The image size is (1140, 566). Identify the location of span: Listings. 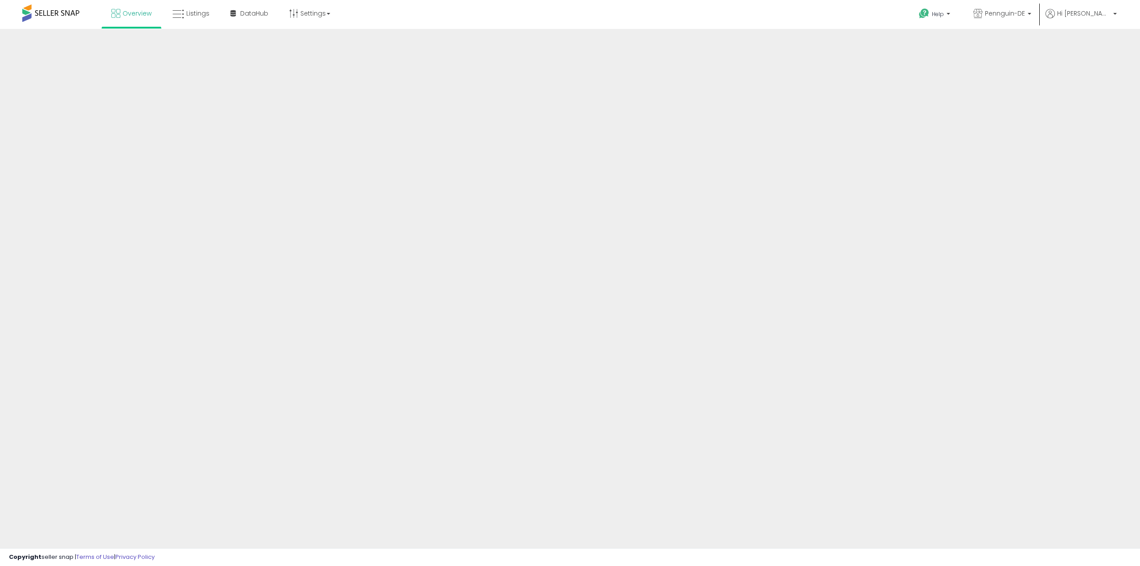
(198, 13).